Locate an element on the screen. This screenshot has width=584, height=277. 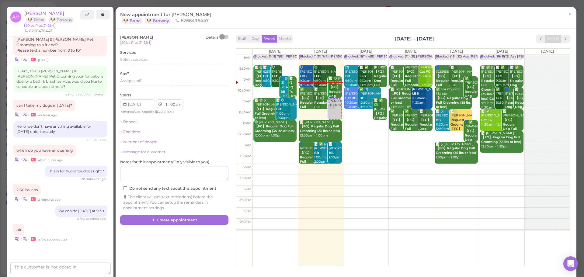
span: 09/30/2025 10:11am is located at coordinates (49, 200).